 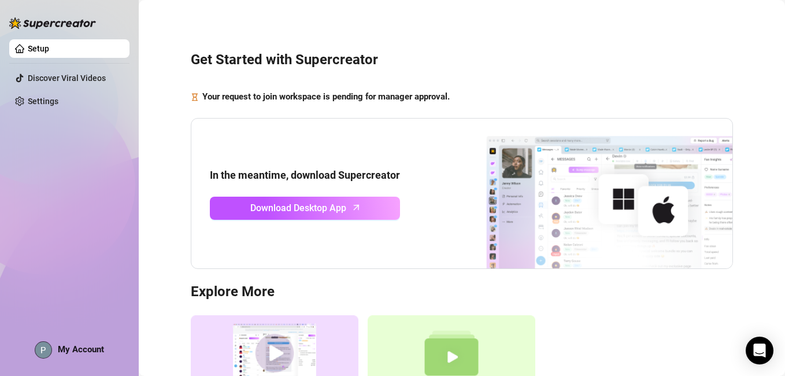 What do you see at coordinates (298, 208) in the screenshot?
I see `span: Download Desktop App` at bounding box center [298, 208].